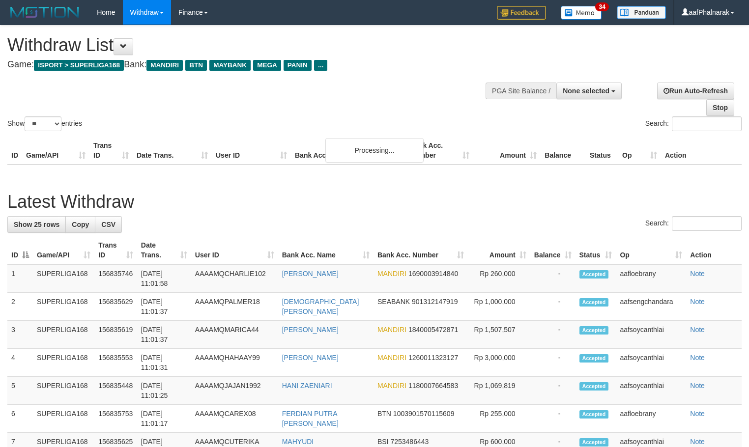  What do you see at coordinates (235, 307) in the screenshot?
I see `td: AAAAMQPALMER18` at bounding box center [235, 307].